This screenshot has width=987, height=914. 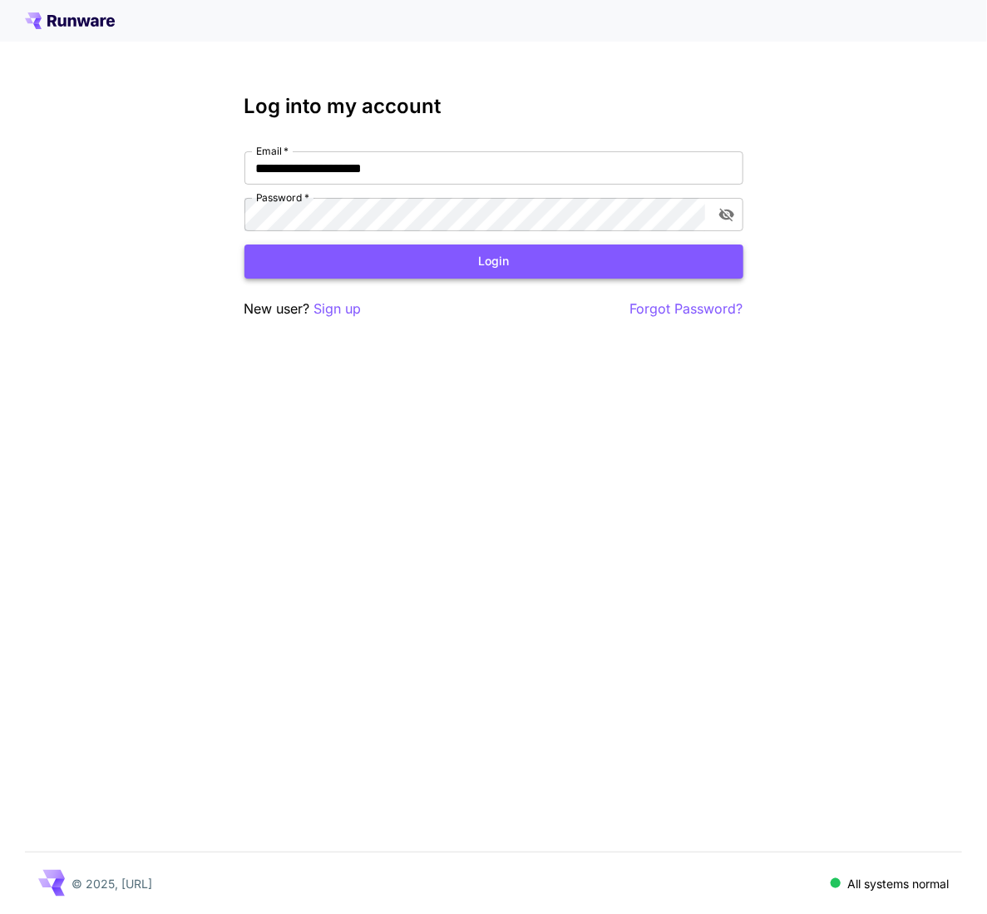 I want to click on h3: Log into my account, so click(x=494, y=106).